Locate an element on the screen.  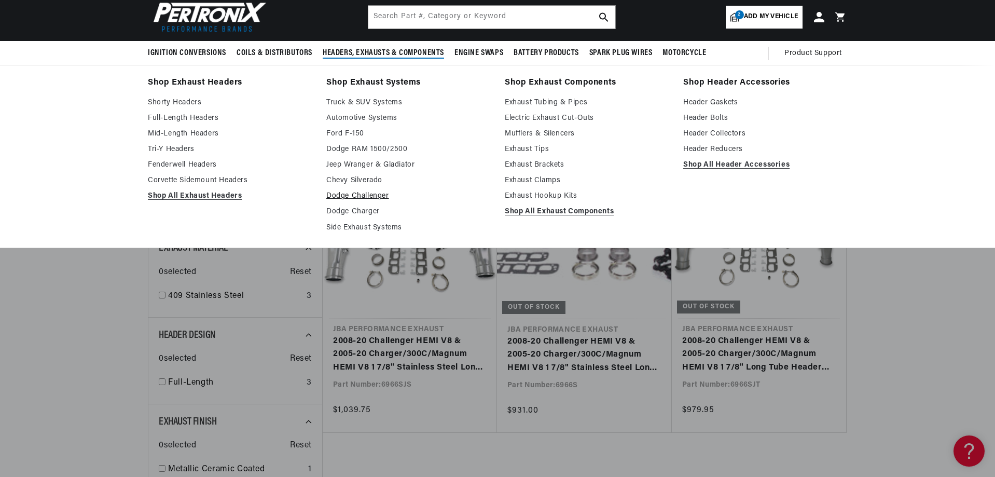
a: 409 Stainless Steel is located at coordinates (235, 296).